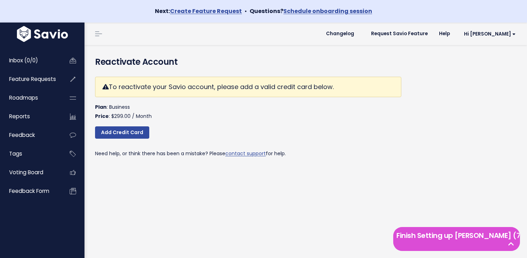 This screenshot has width=527, height=258. I want to click on img: logo-white.9d6f32f41409.svg, so click(42, 34).